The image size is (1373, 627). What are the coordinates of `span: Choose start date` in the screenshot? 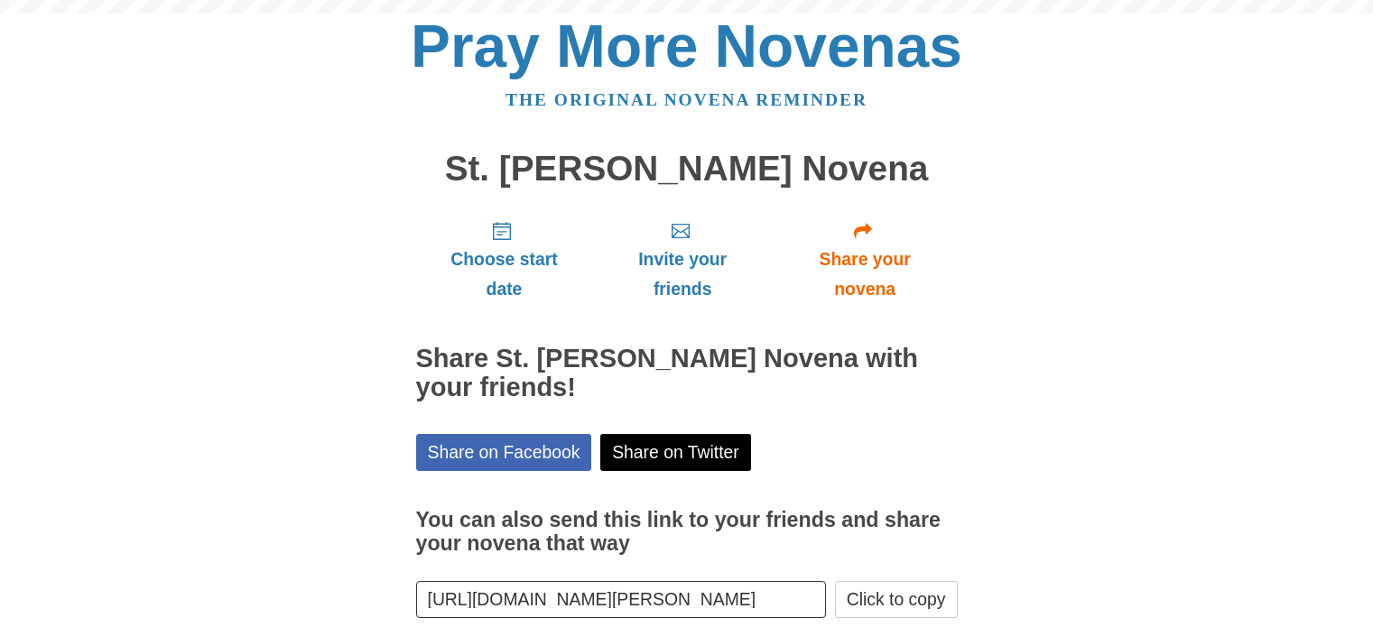 It's located at (504, 274).